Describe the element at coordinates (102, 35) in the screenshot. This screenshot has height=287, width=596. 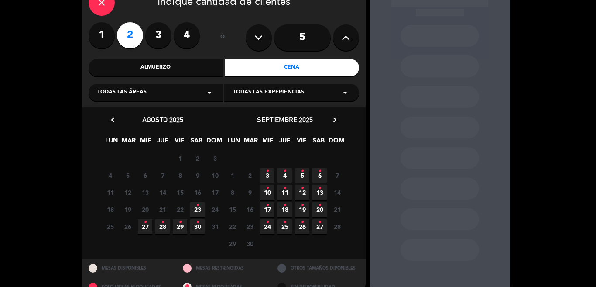
I see `label: 1` at that location.